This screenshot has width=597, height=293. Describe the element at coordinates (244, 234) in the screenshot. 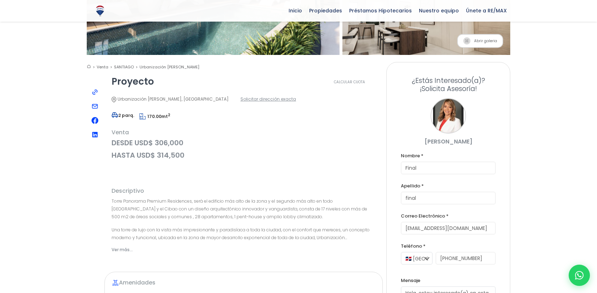

I see `p: Una torre de lujo con la vista más impresionante y paradisíaca a toda la ciudad, con el confort q...` at that location.